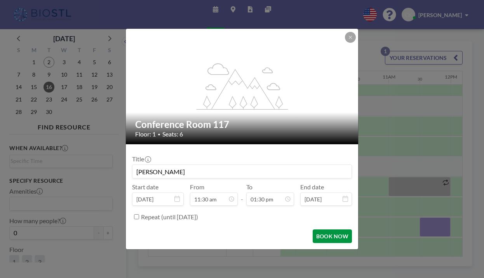  Describe the element at coordinates (145, 187) in the screenshot. I see `label: Start date` at that location.